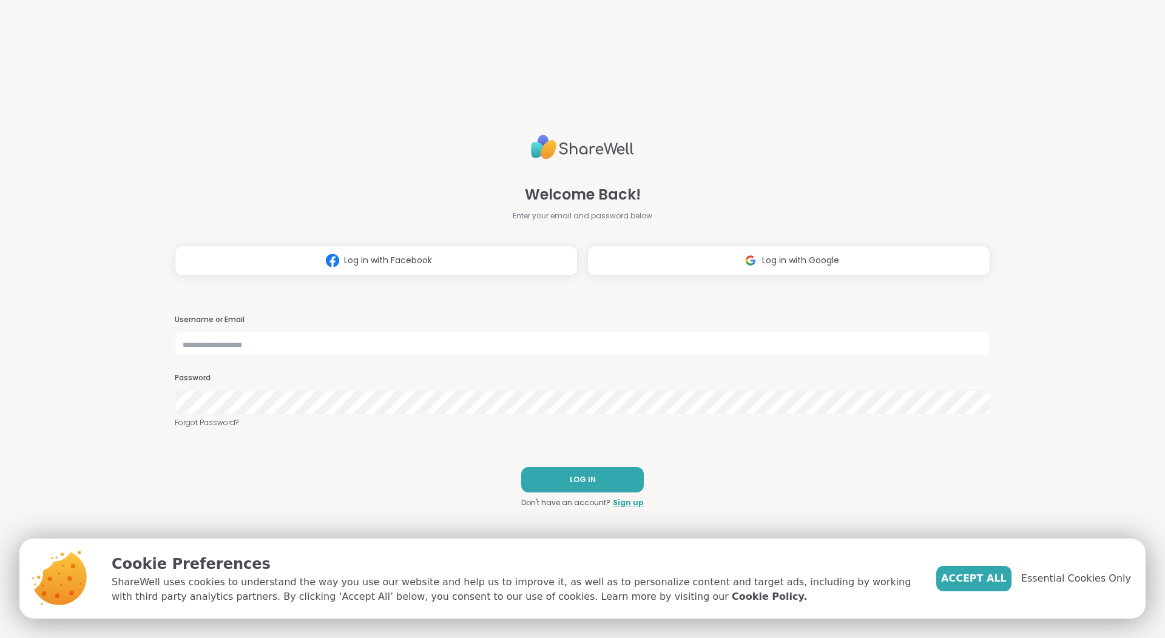 The height and width of the screenshot is (638, 1165). What do you see at coordinates (769, 597) in the screenshot?
I see `a: Cookie Policy.` at bounding box center [769, 597].